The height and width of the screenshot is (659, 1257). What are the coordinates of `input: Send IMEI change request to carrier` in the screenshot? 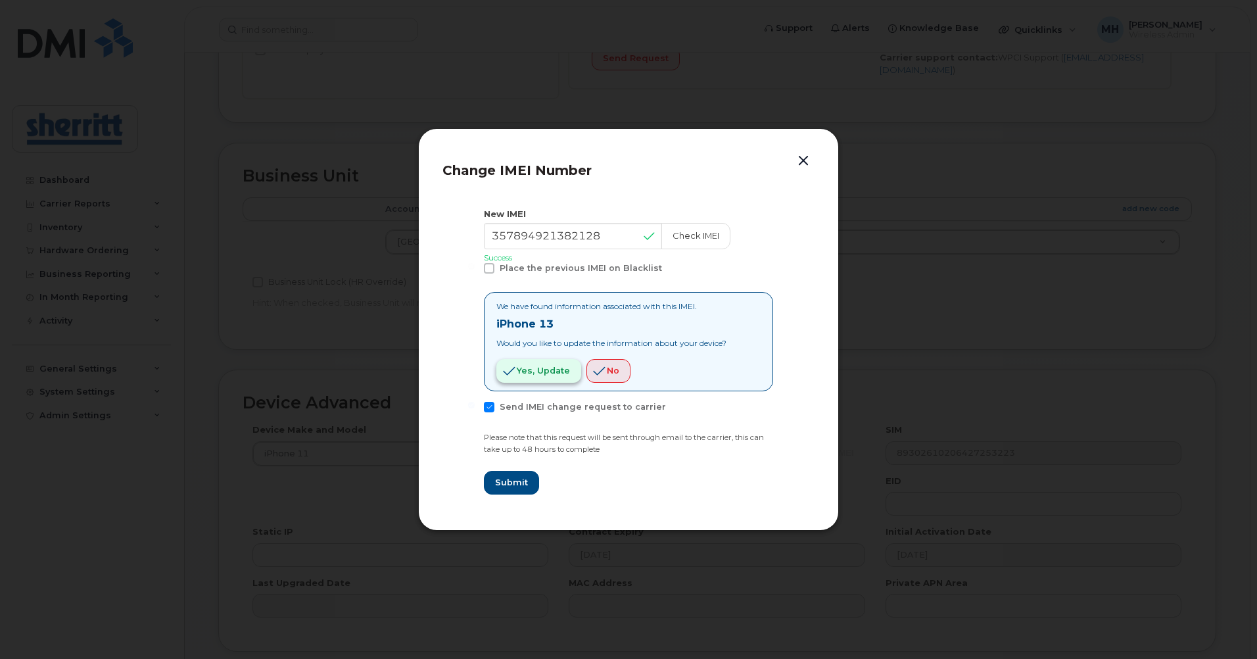 It's located at (471, 405).